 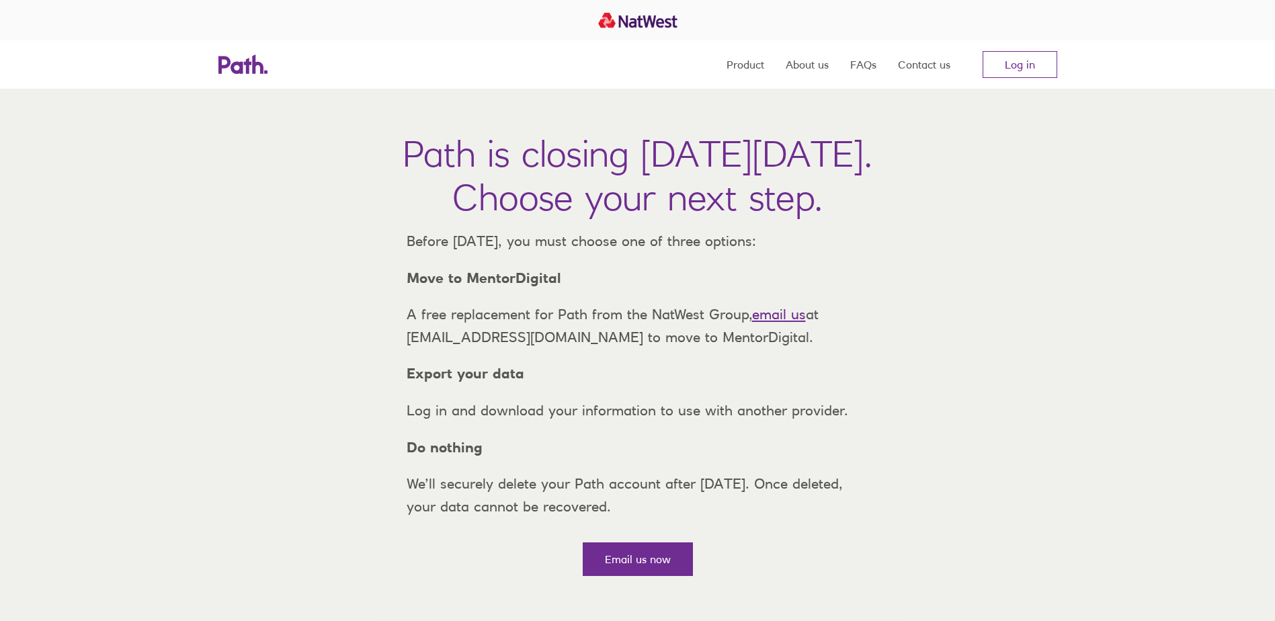 I want to click on p: Log in and download your information to use with another provider., so click(x=638, y=411).